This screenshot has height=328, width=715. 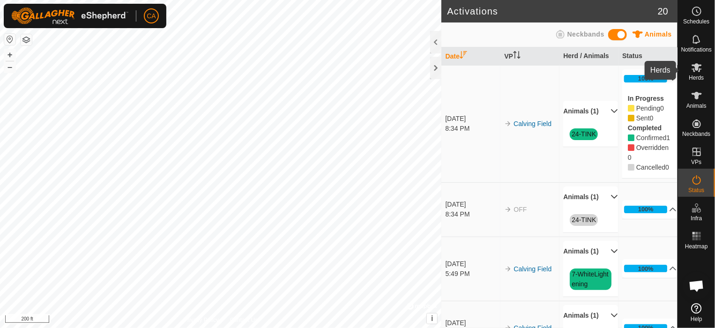 What do you see at coordinates (696, 218) in the screenshot?
I see `span: Infra` at bounding box center [696, 218].